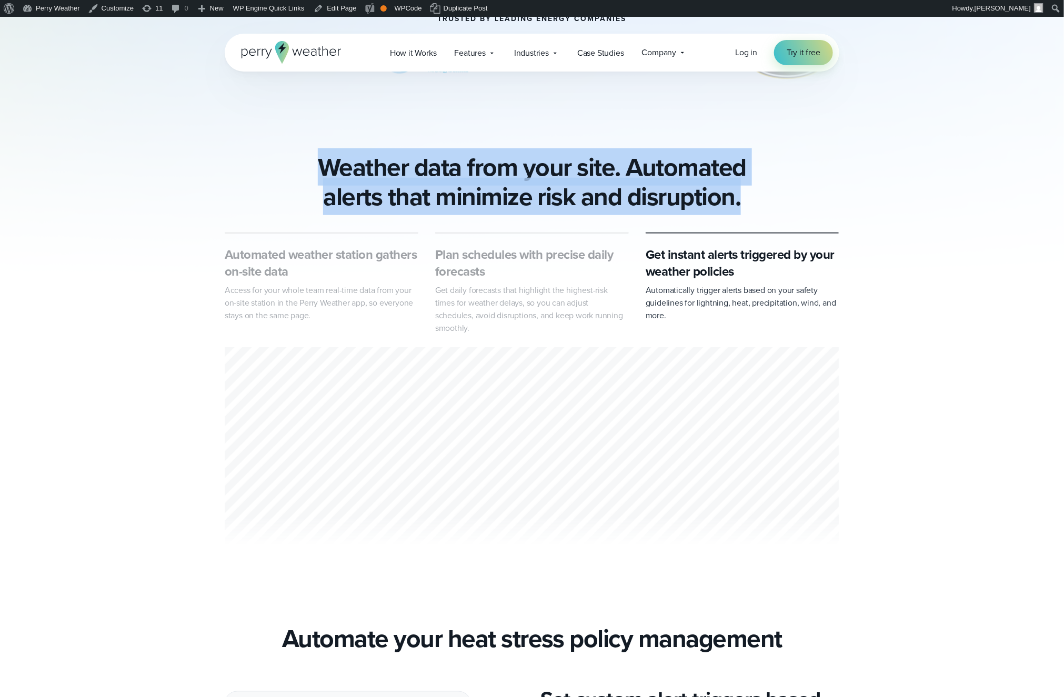 The width and height of the screenshot is (1064, 697). What do you see at coordinates (532, 19) in the screenshot?
I see `h2: Trusted by leading energy companies` at bounding box center [532, 19].